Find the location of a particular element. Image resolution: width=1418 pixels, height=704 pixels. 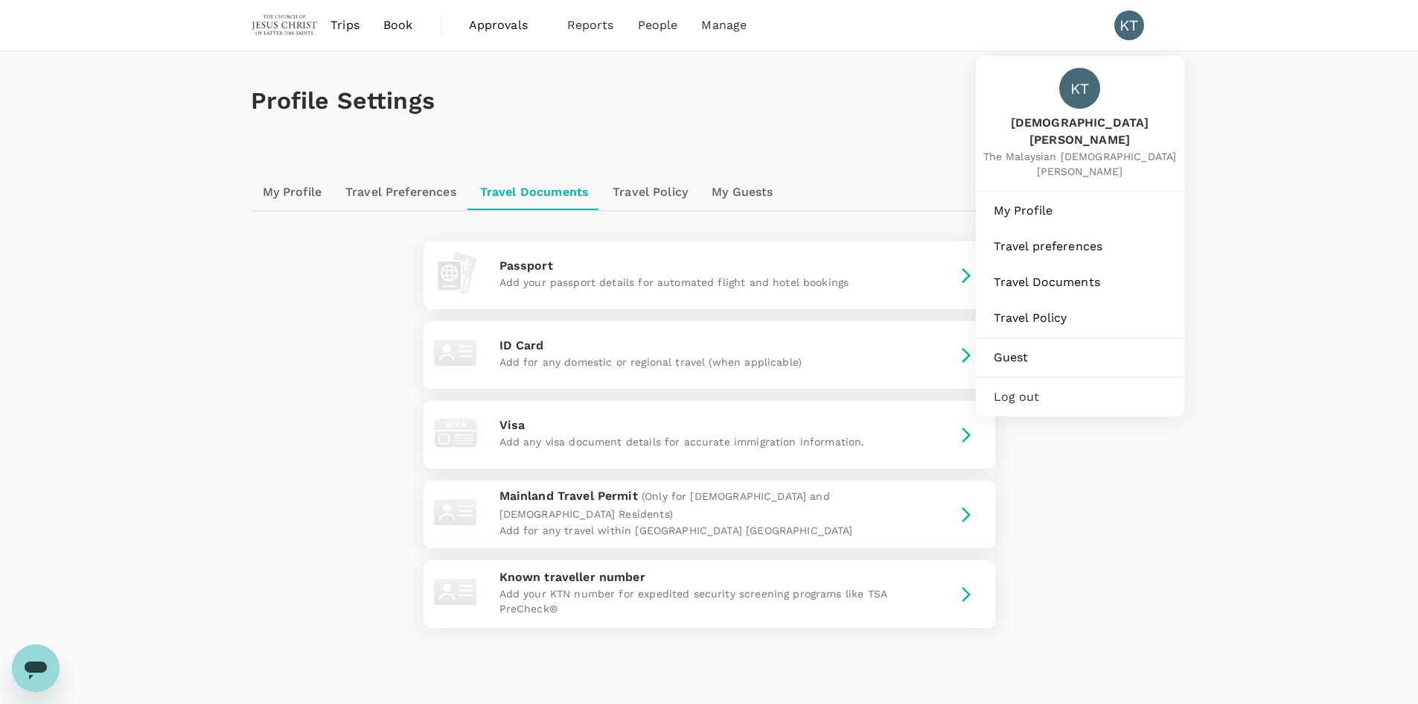

div: Log out is located at coordinates (1080, 397).